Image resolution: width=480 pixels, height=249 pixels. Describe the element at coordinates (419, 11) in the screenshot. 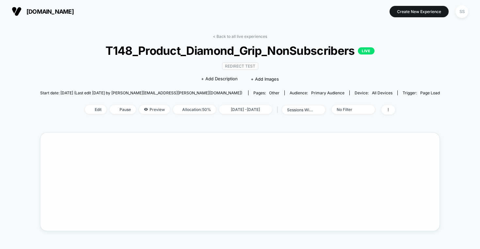

I see `button: Create New Experience` at that location.